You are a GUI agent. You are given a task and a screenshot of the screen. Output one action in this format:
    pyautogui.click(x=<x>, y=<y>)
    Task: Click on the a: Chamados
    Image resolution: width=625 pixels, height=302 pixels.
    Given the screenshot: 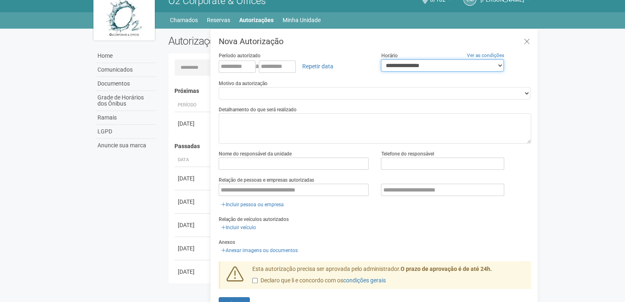 What is the action you would take?
    pyautogui.click(x=184, y=20)
    